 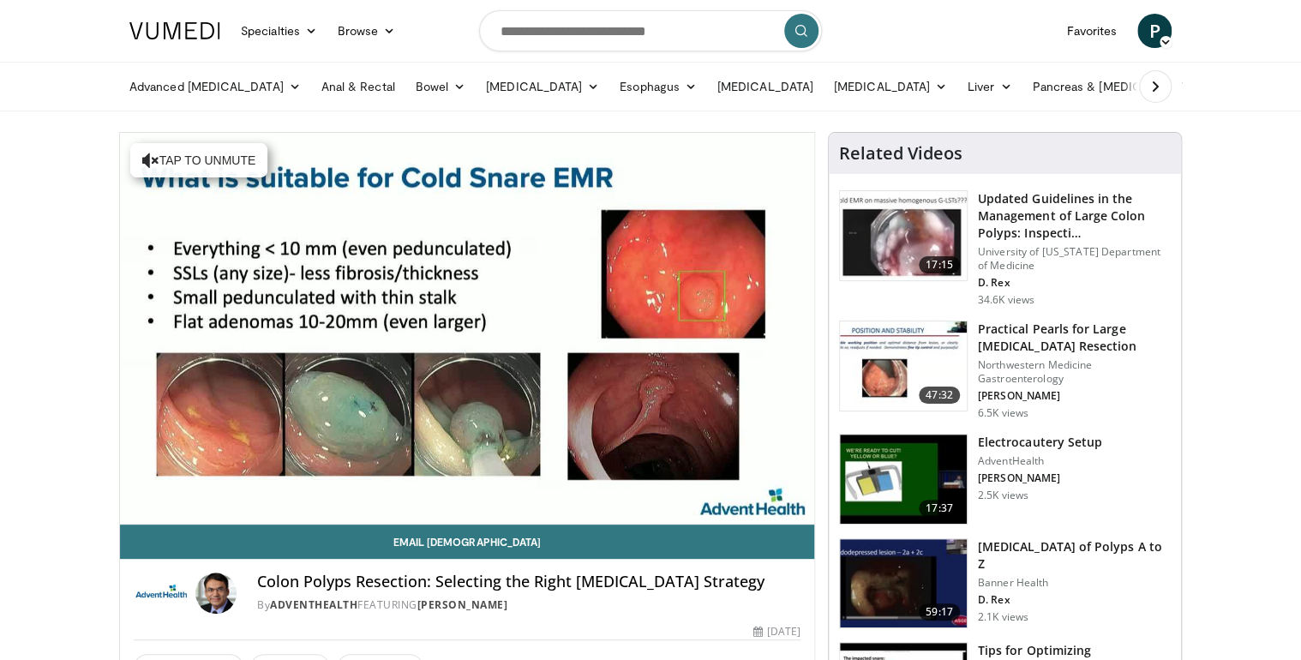 What do you see at coordinates (1074, 583) in the screenshot?
I see `p: Banner Health` at bounding box center [1074, 583].